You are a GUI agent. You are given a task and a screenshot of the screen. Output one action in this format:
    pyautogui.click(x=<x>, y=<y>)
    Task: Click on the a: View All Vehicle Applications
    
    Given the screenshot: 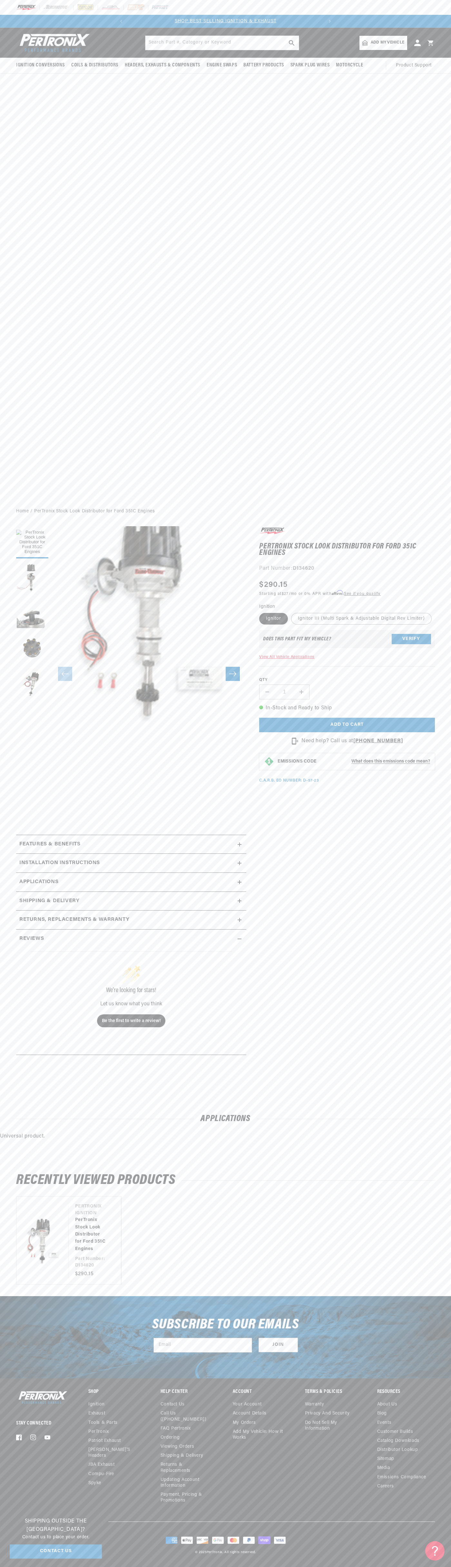 What is the action you would take?
    pyautogui.click(x=287, y=657)
    